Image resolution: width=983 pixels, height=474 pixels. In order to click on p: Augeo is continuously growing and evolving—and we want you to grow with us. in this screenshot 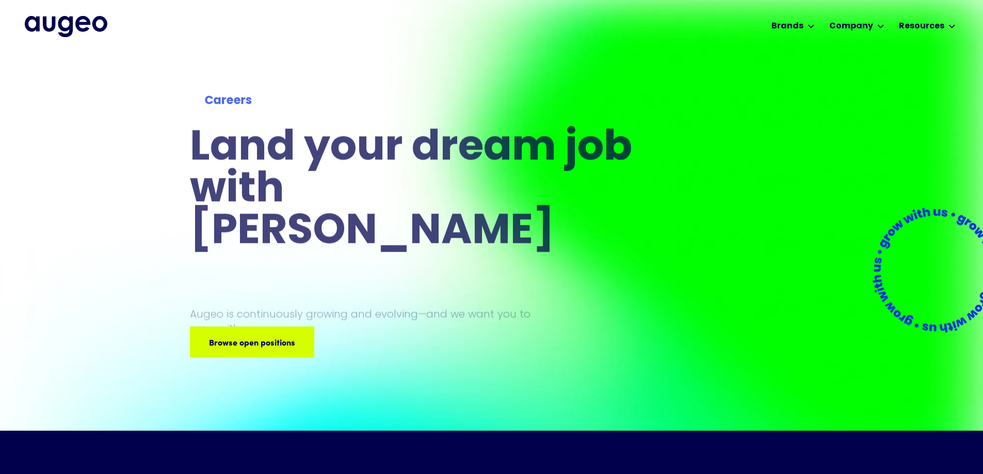, I will do `click(367, 322)`.